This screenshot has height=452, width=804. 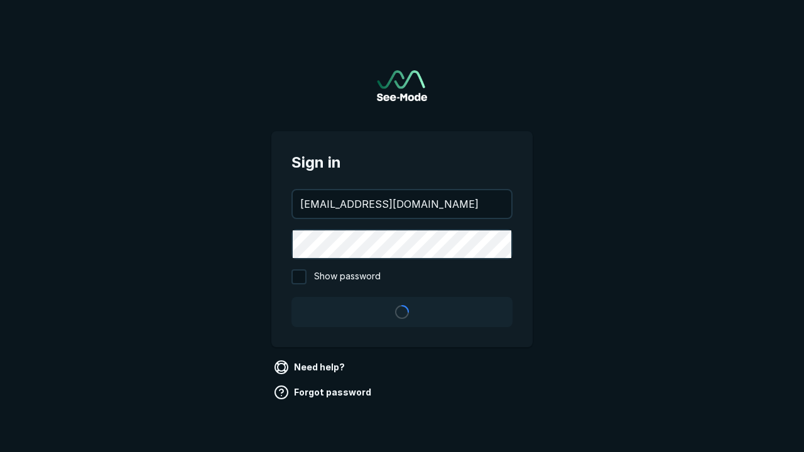 I want to click on img: See-Mode Logo, so click(x=402, y=85).